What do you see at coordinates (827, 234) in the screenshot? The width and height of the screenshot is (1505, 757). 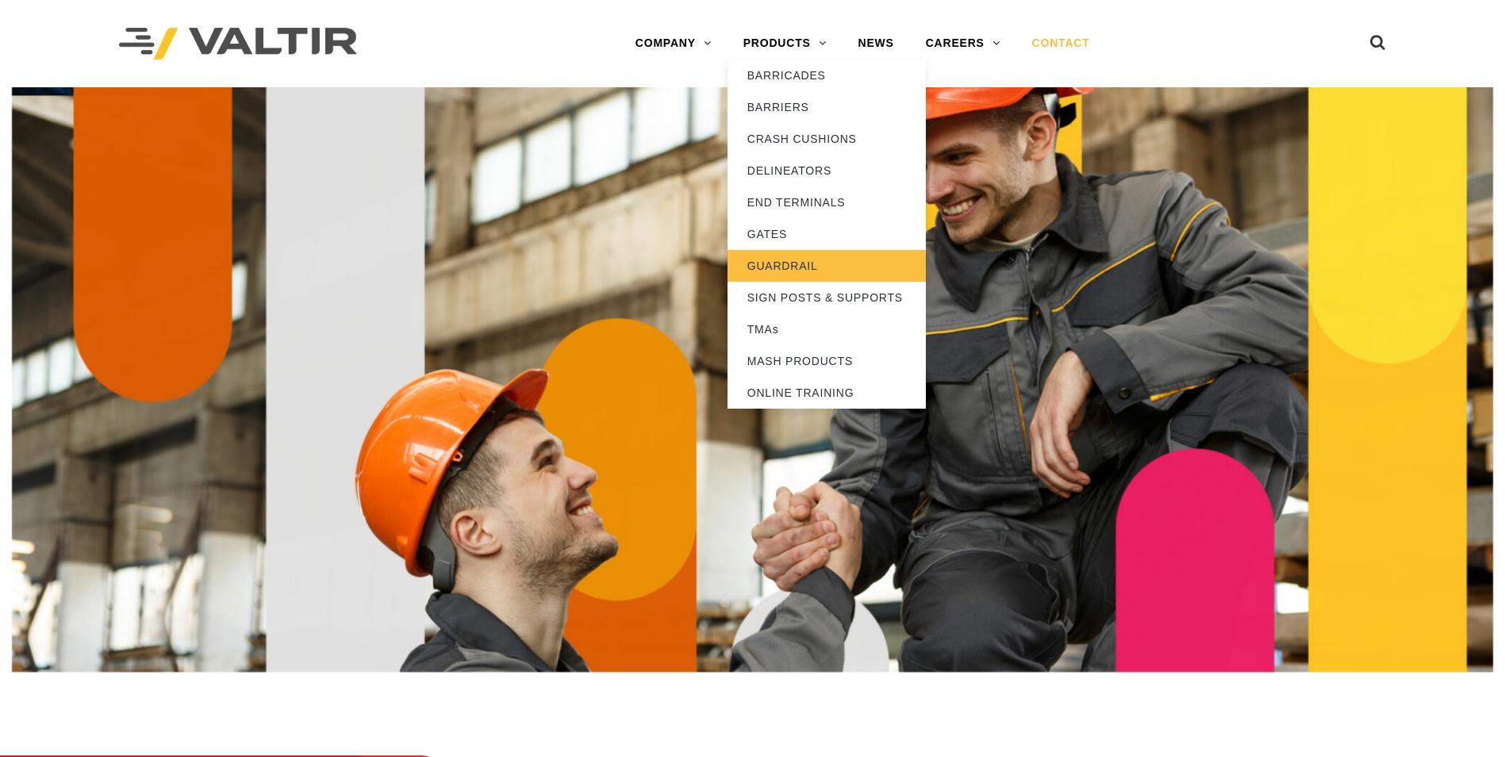 I see `a: GATES` at bounding box center [827, 234].